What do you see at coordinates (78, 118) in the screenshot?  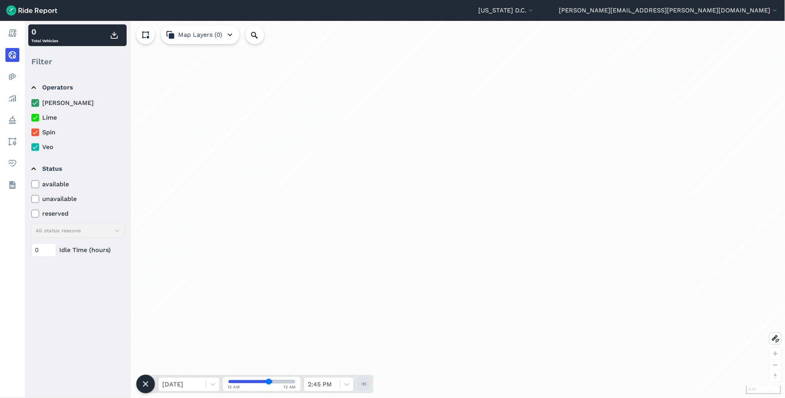 I see `label: Lime` at bounding box center [78, 118].